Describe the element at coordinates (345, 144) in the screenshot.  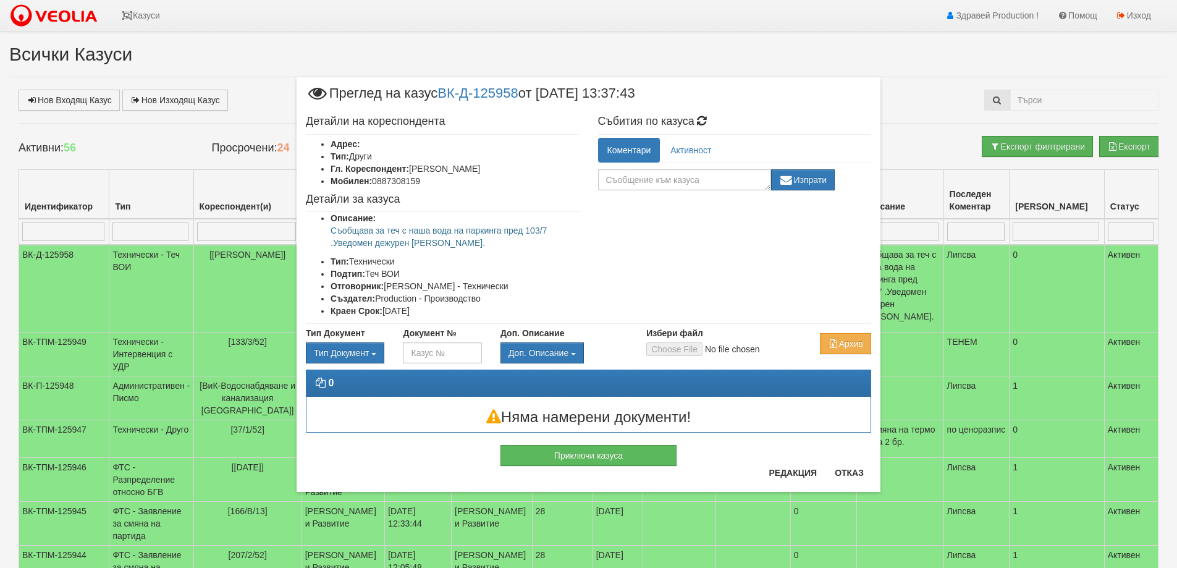
I see `b: Адрес:` at that location.